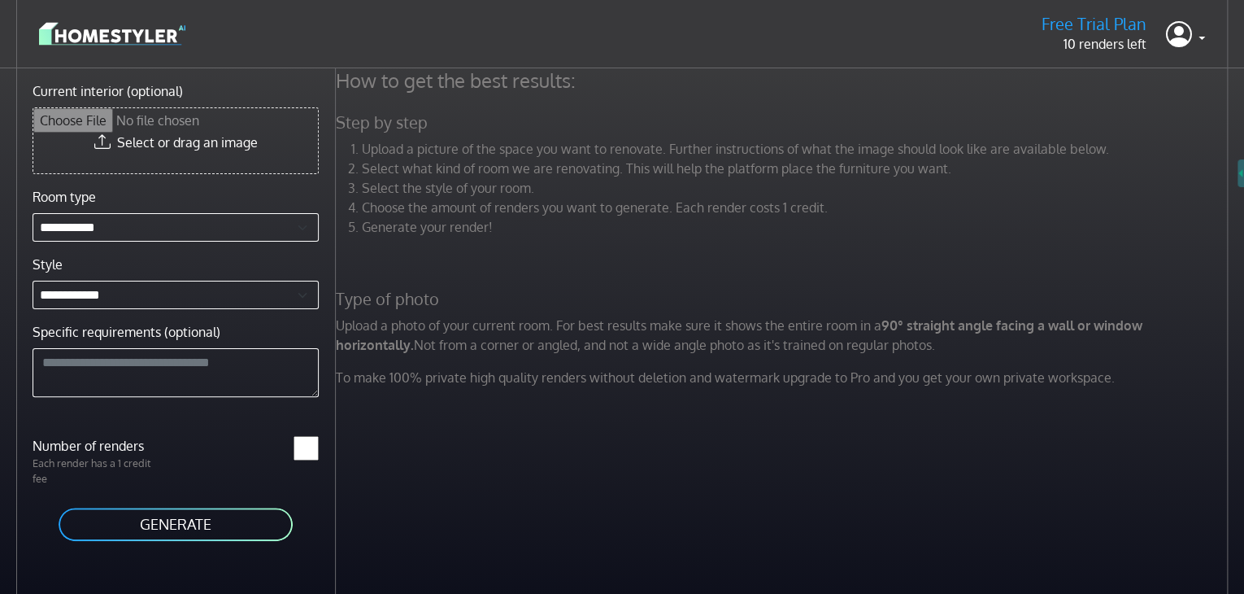 The height and width of the screenshot is (594, 1244). What do you see at coordinates (797, 227) in the screenshot?
I see `li: Generate your render!` at bounding box center [797, 227].